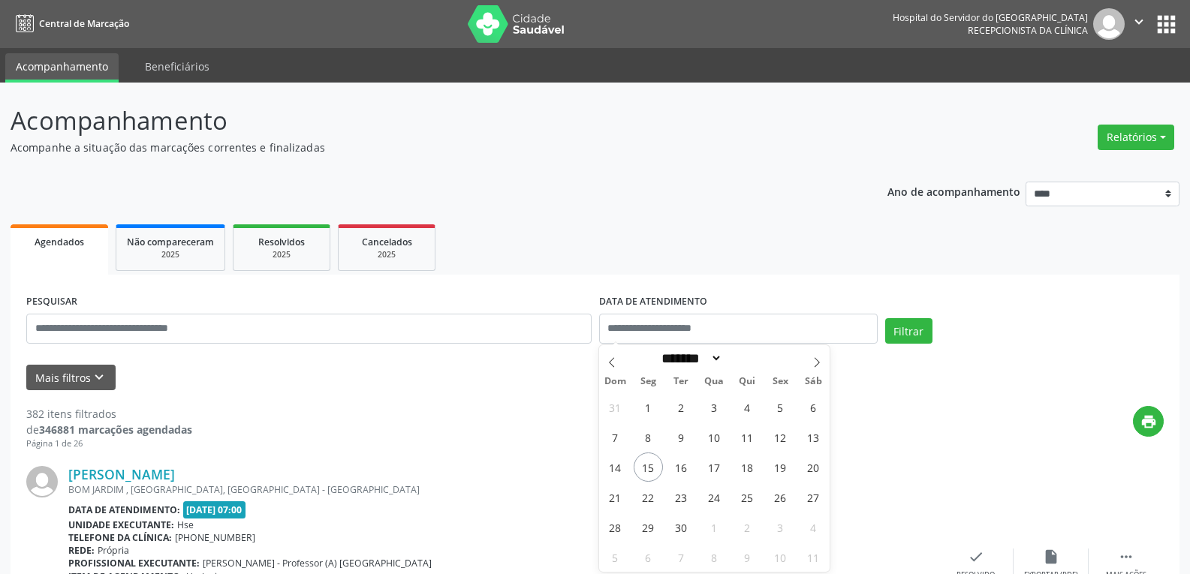 The image size is (1190, 574). What do you see at coordinates (747, 557) in the screenshot?
I see `span: Outubro 9, 2025` at bounding box center [747, 557].